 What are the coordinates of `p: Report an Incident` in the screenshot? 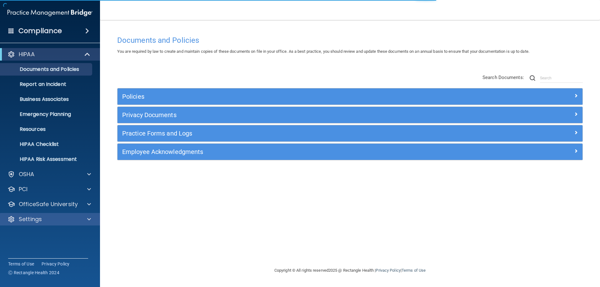 It's located at (47, 84).